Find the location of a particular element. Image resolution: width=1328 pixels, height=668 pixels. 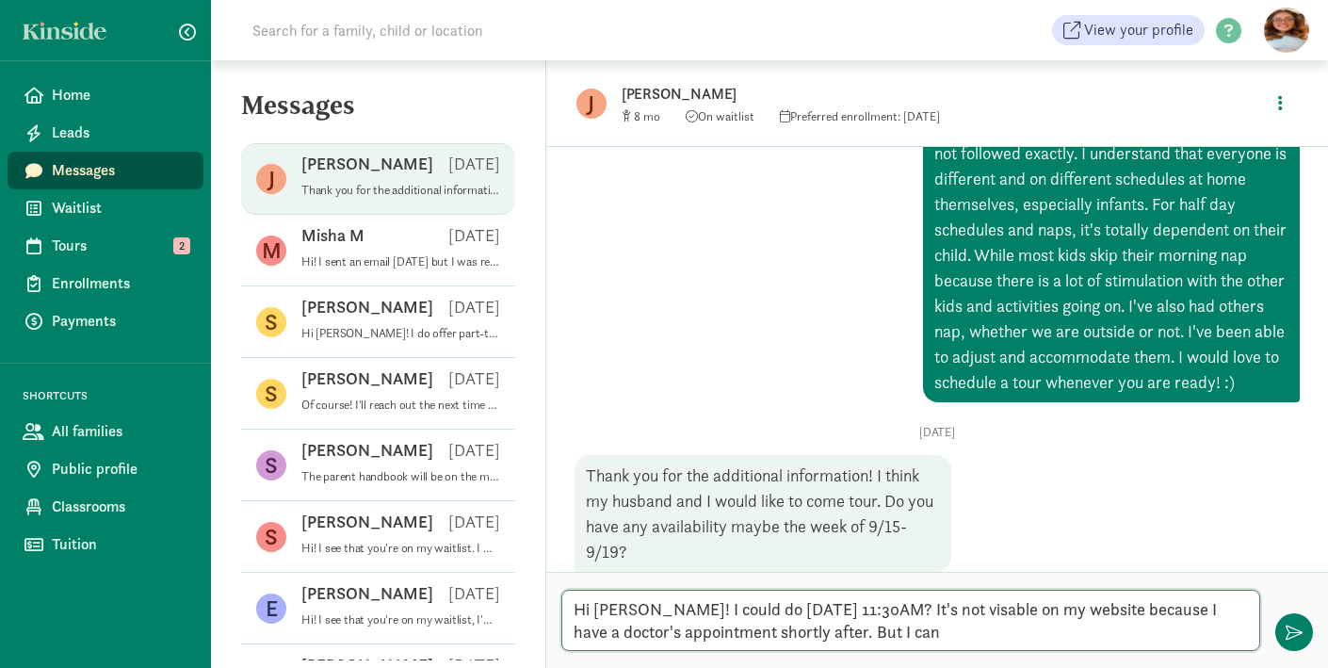

a: Tours 2 is located at coordinates (105, 246).